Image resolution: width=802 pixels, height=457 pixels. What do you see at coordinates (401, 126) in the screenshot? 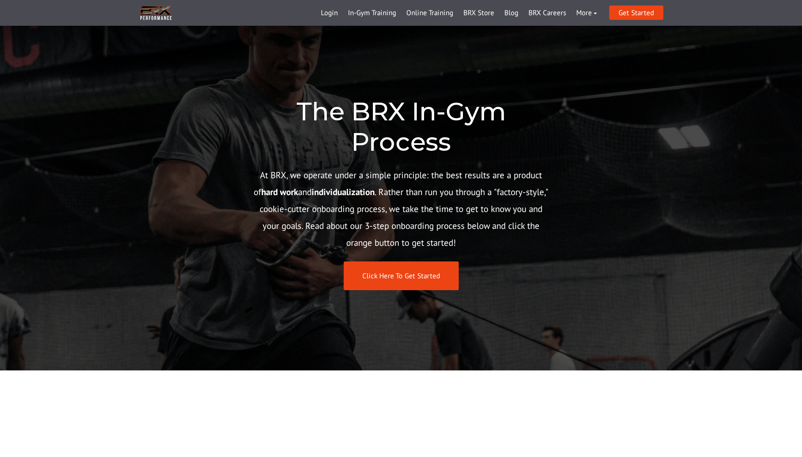
I see `span: The BRX In-Gym Process` at bounding box center [401, 126].